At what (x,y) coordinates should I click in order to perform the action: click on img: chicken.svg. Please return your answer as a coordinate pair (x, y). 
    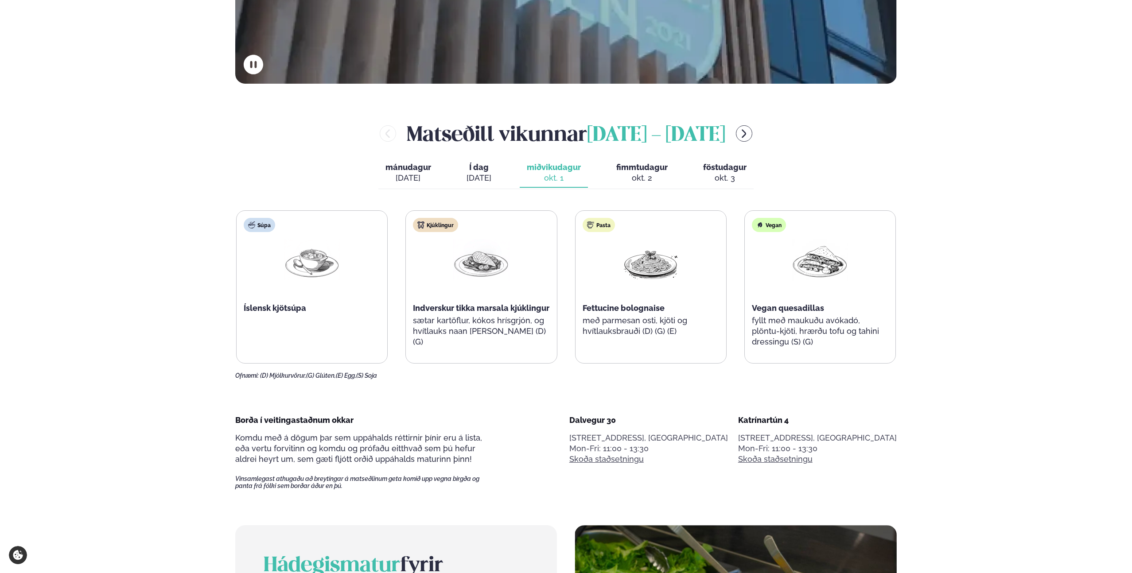
    Looking at the image, I should click on (421, 225).